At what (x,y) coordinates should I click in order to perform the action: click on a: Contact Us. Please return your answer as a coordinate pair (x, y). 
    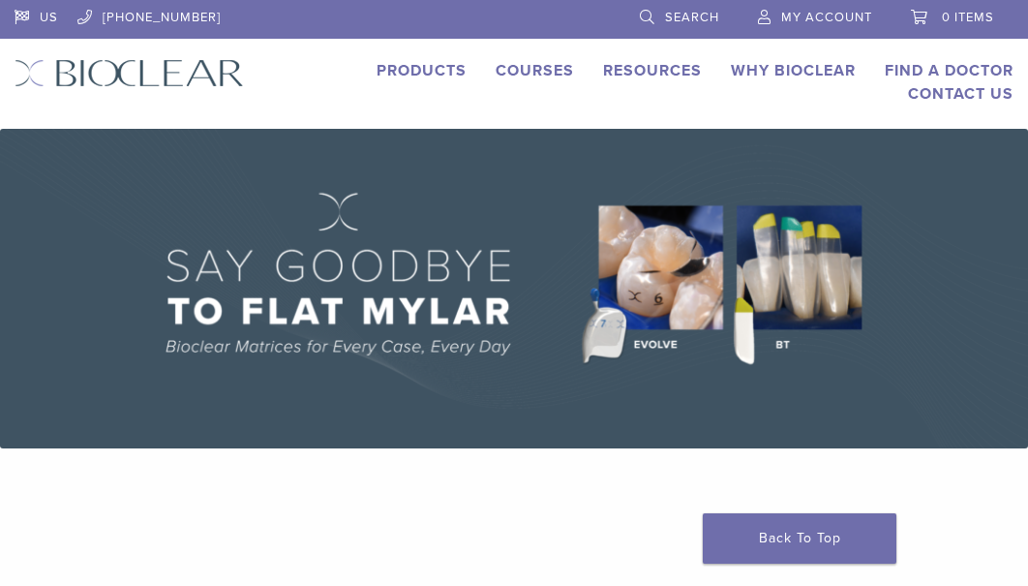
    Looking at the image, I should click on (961, 94).